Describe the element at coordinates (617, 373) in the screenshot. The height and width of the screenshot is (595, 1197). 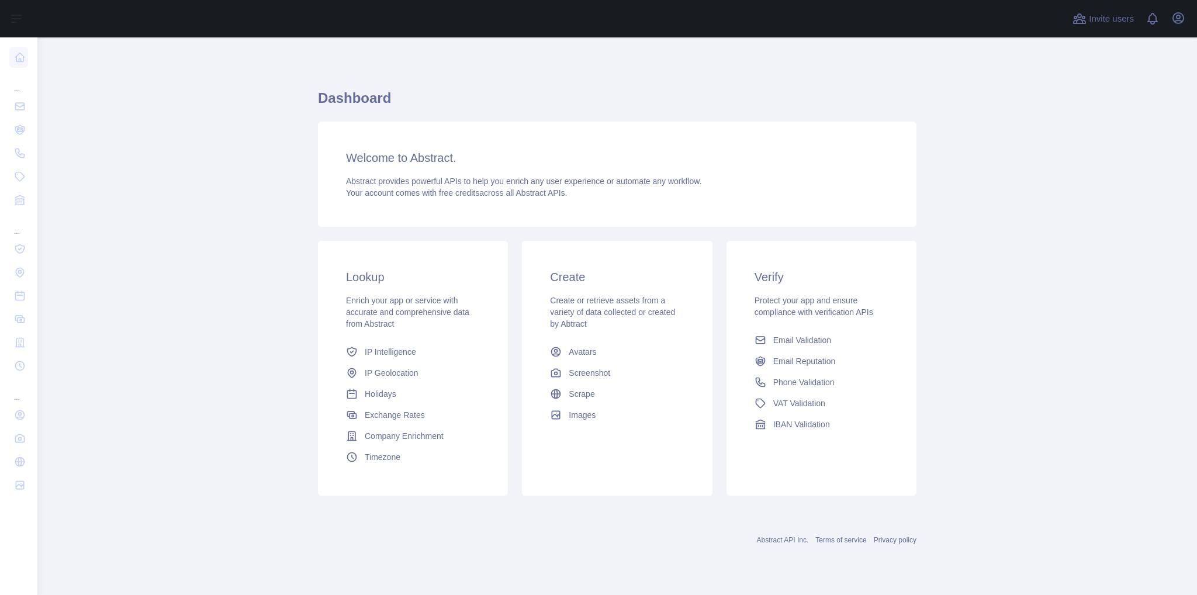
I see `a: Screenshot` at that location.